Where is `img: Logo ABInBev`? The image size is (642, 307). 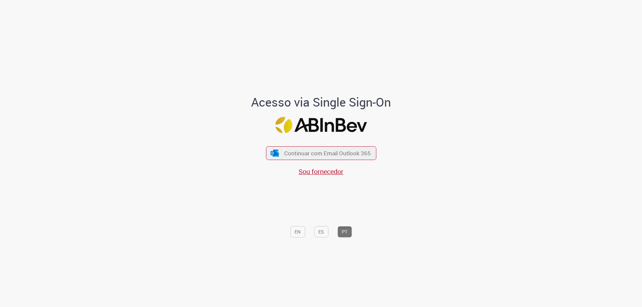
img: Logo ABInBev is located at coordinates (321, 125).